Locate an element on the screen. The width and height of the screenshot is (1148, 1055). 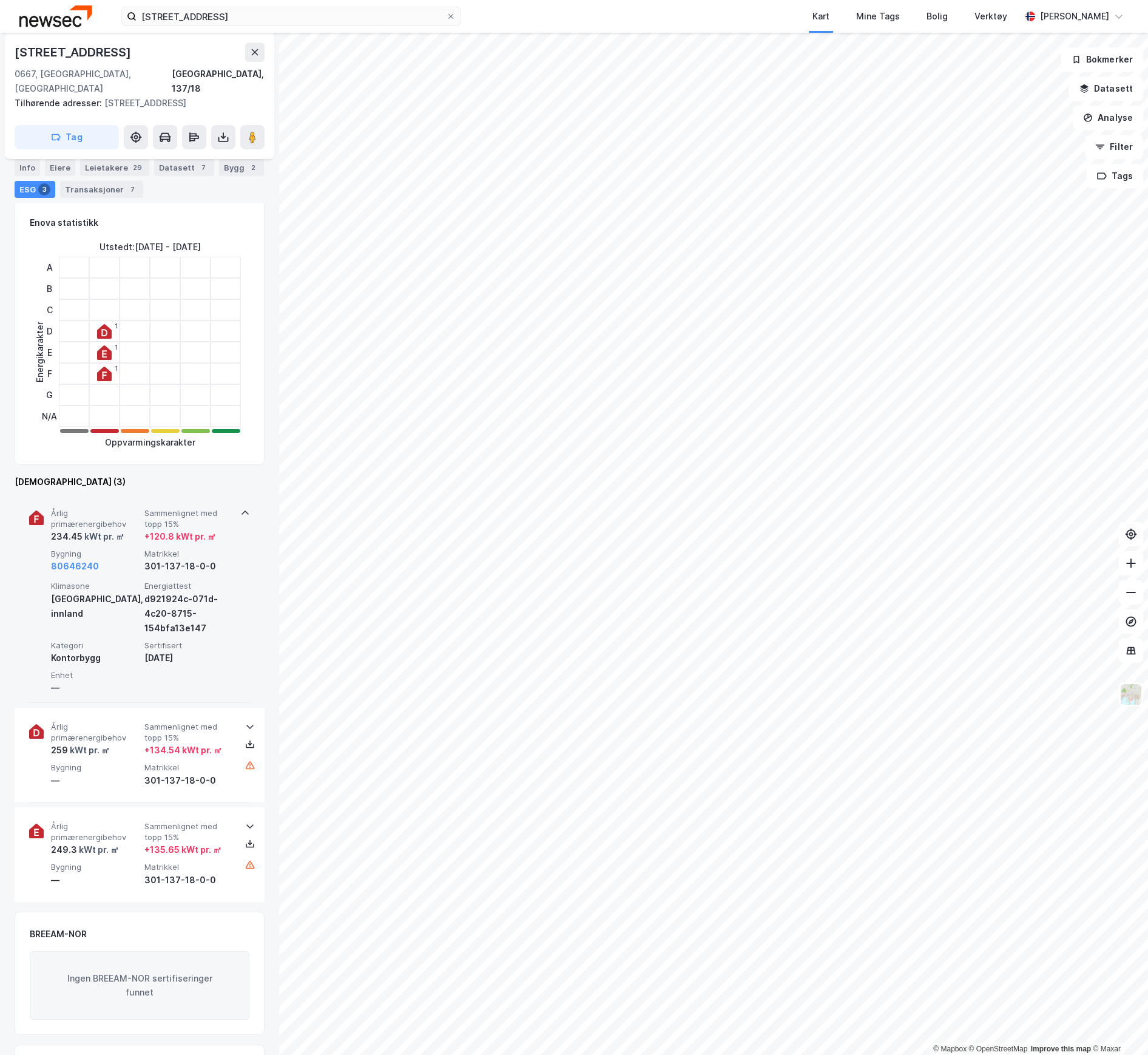
div: A is located at coordinates (49, 267).